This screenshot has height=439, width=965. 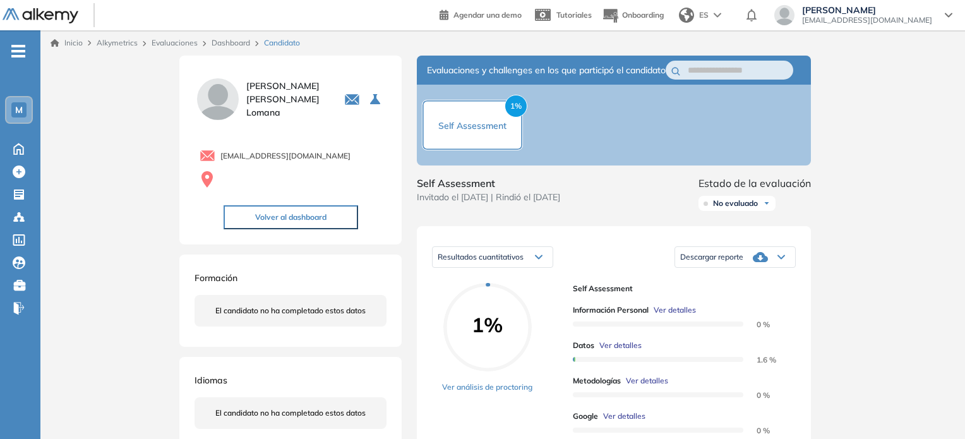 What do you see at coordinates (597, 381) in the screenshot?
I see `span: Metodologías` at bounding box center [597, 381].